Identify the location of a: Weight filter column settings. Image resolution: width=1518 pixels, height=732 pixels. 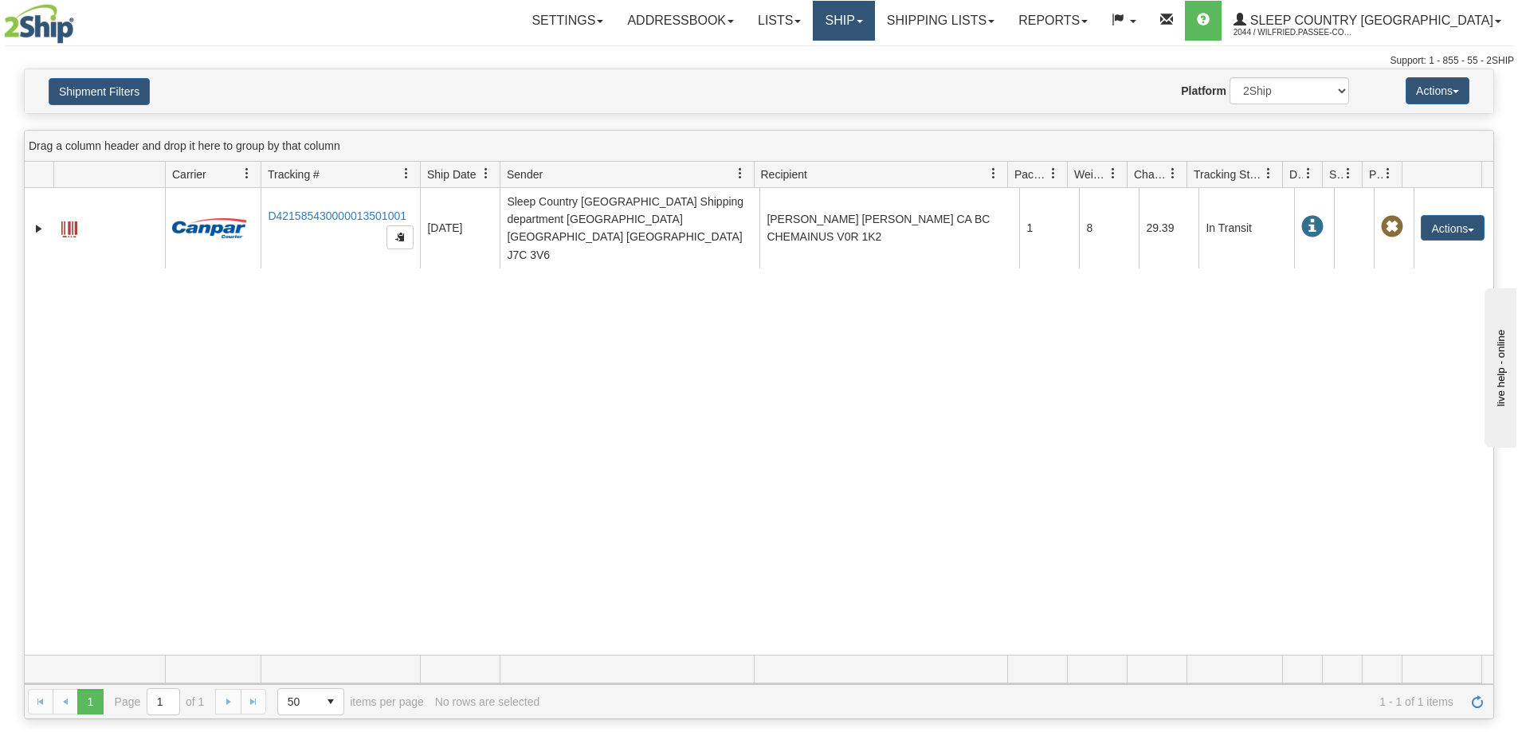
(1113, 174).